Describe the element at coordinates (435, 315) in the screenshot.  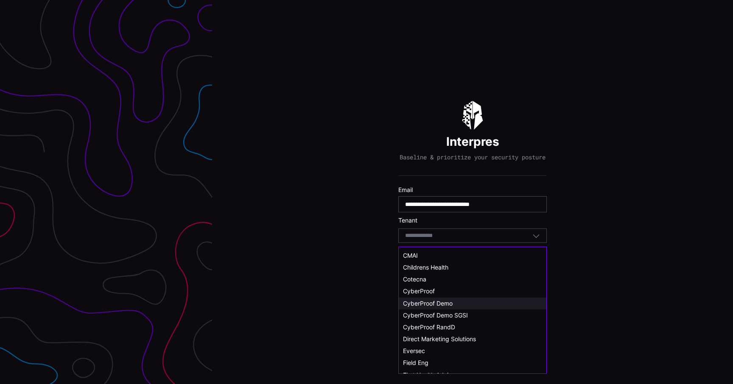
I see `span: CyberProof Demo SGSI` at that location.